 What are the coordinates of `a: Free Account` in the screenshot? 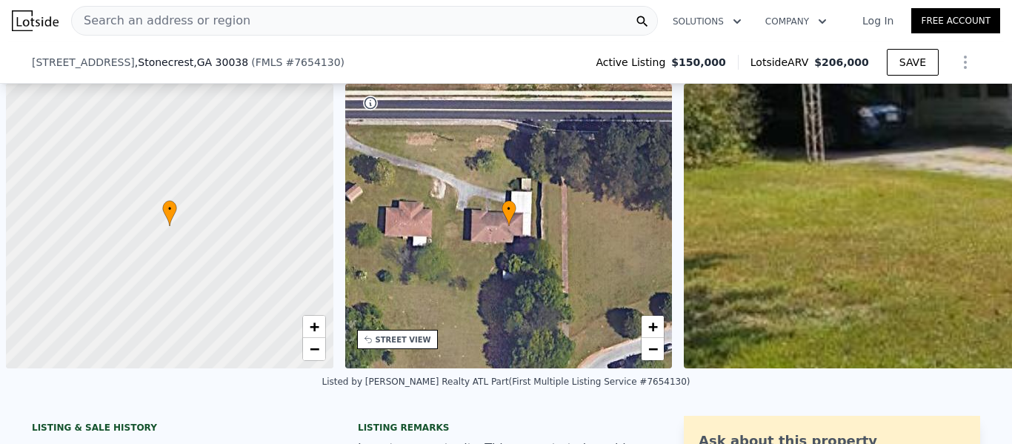 It's located at (955, 21).